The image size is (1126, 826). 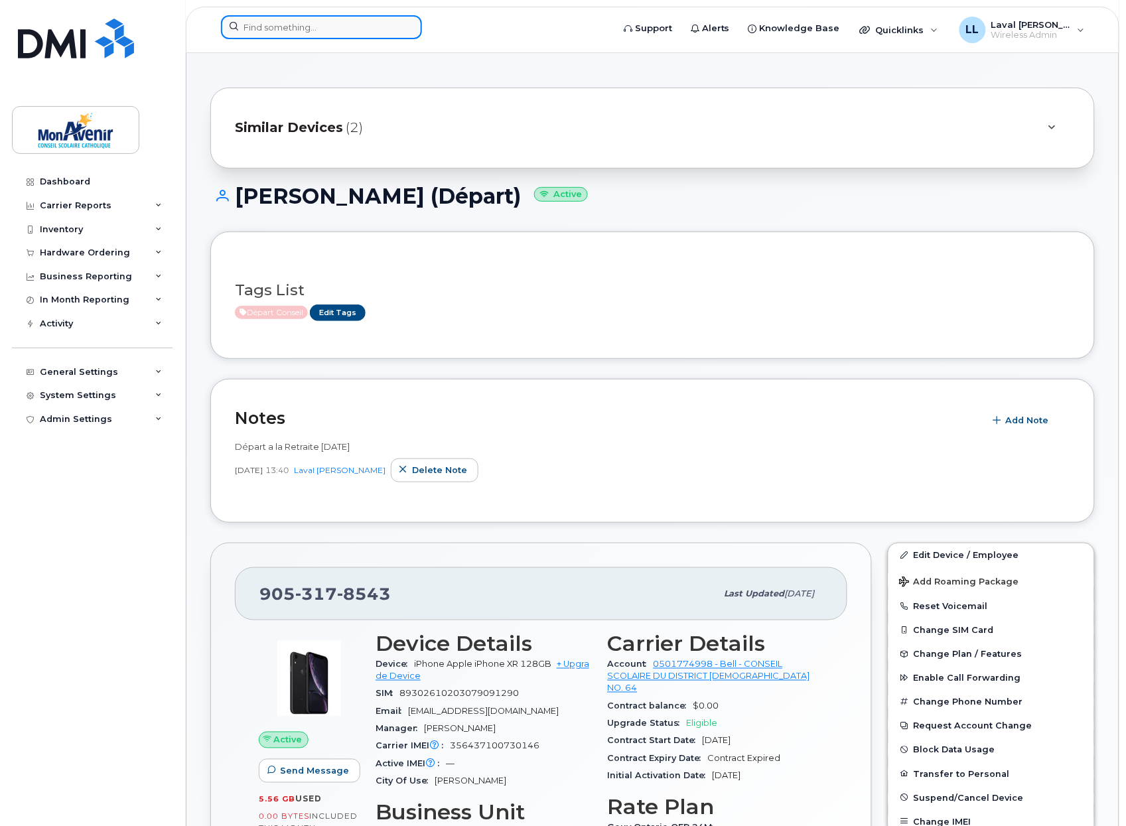 I want to click on button: Request Account Change, so click(x=991, y=726).